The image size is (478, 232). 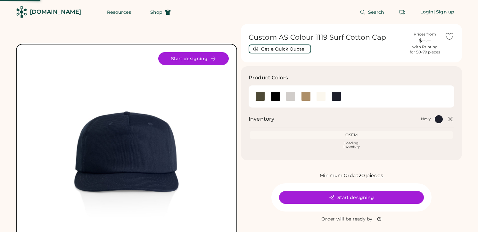 What do you see at coordinates (370, 176) in the screenshot?
I see `div: 20 pieces` at bounding box center [370, 176].